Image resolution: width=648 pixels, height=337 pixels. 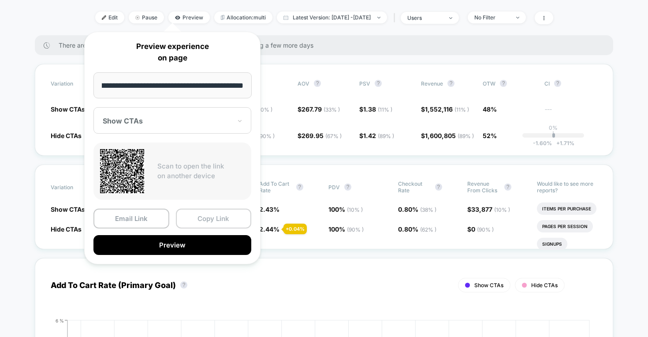 I want to click on span: ( 38 % ), so click(x=428, y=209).